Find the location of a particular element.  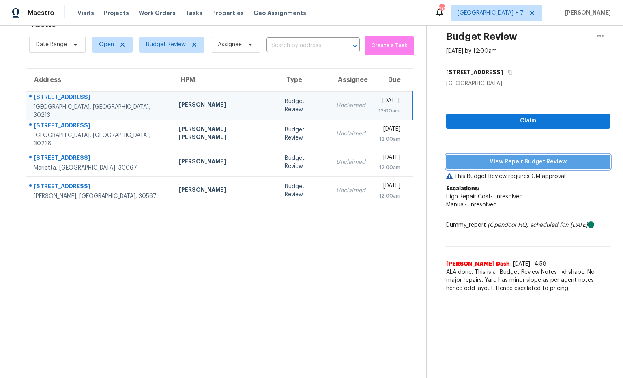

span: Work Orders is located at coordinates (157, 13).